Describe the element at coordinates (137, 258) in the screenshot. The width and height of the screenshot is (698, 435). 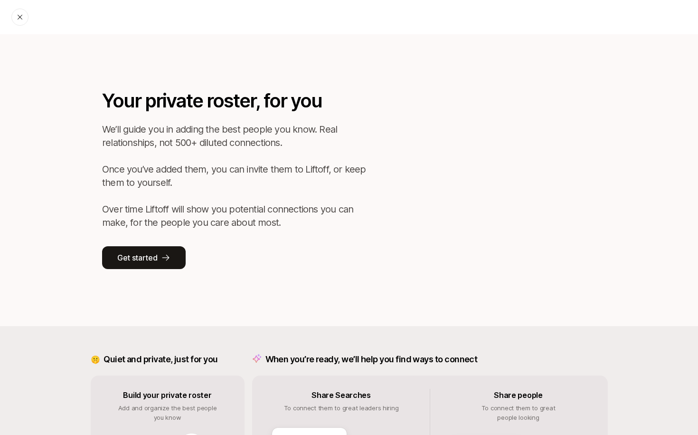
I see `p: Get started` at that location.